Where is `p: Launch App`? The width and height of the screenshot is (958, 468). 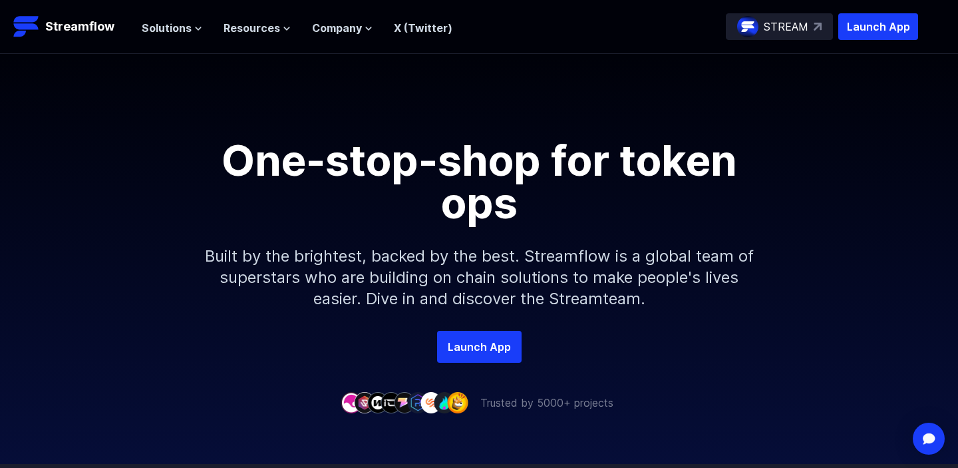
p: Launch App is located at coordinates (878, 27).